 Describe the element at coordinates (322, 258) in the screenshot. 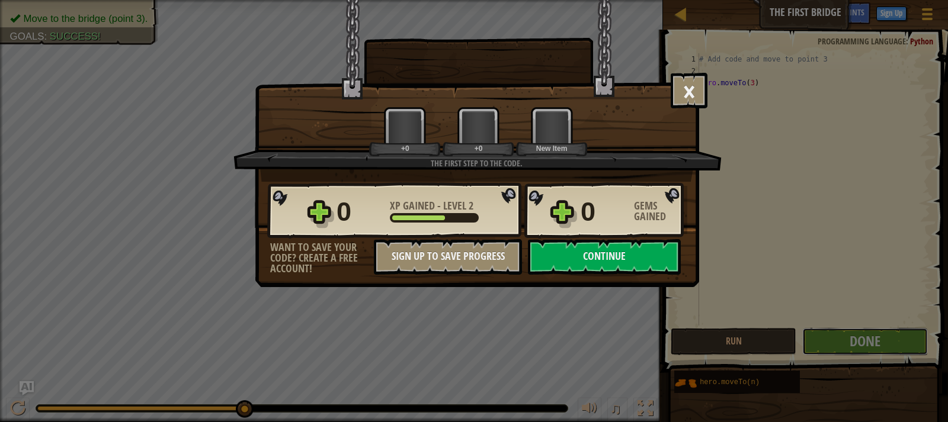

I see `div: Want to save your code? Create a free account!` at that location.